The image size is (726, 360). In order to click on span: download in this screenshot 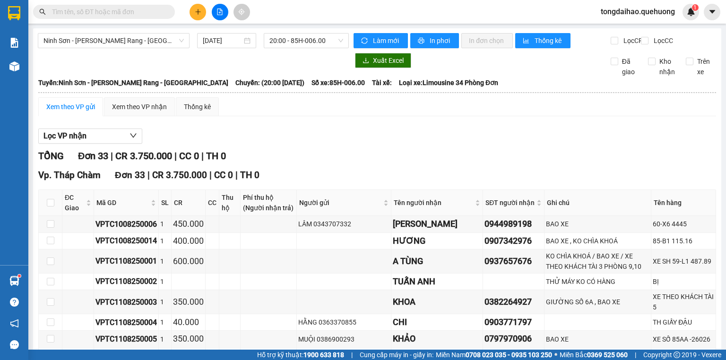, I will do `click(366, 61)`.